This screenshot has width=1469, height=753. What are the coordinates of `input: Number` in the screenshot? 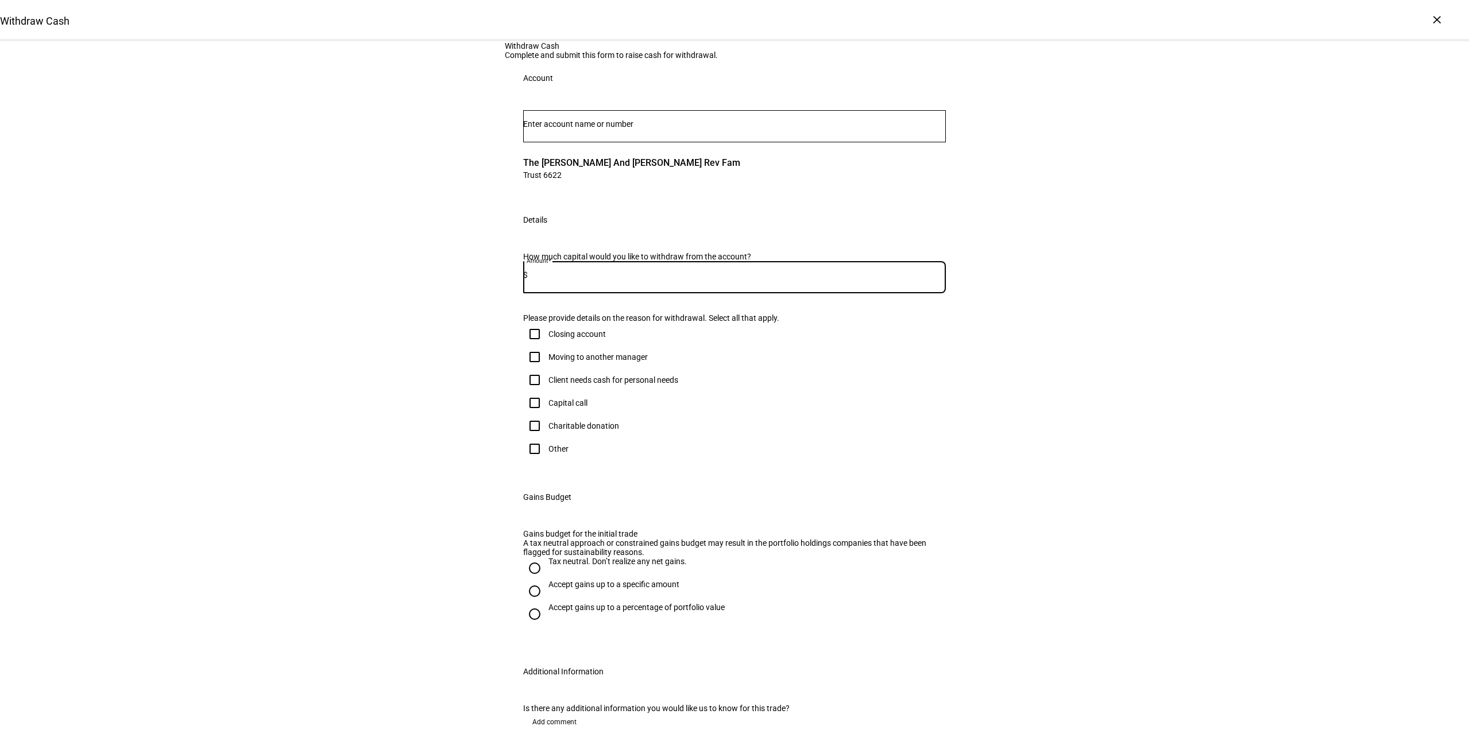 It's located at (734, 124).